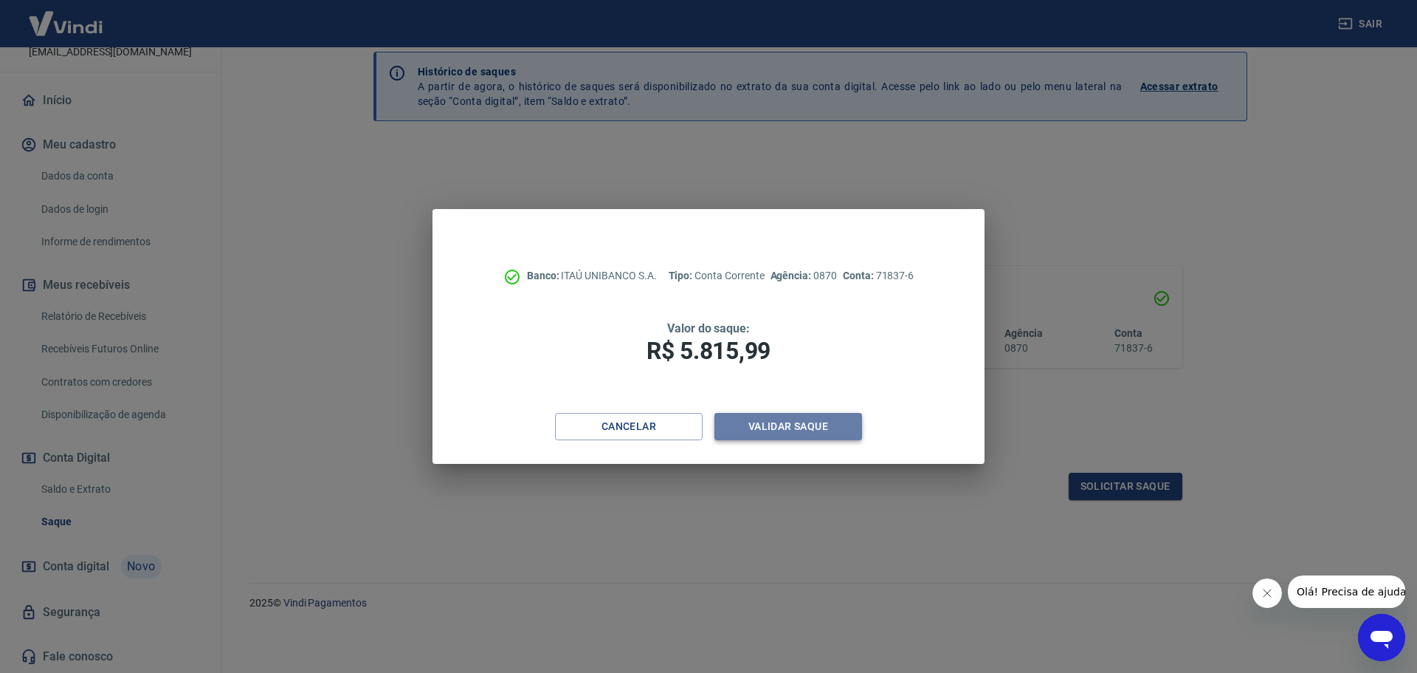 The height and width of the screenshot is (673, 1417). Describe the element at coordinates (592, 275) in the screenshot. I see `p: ITAÚ UNIBANCO S.A.` at that location.